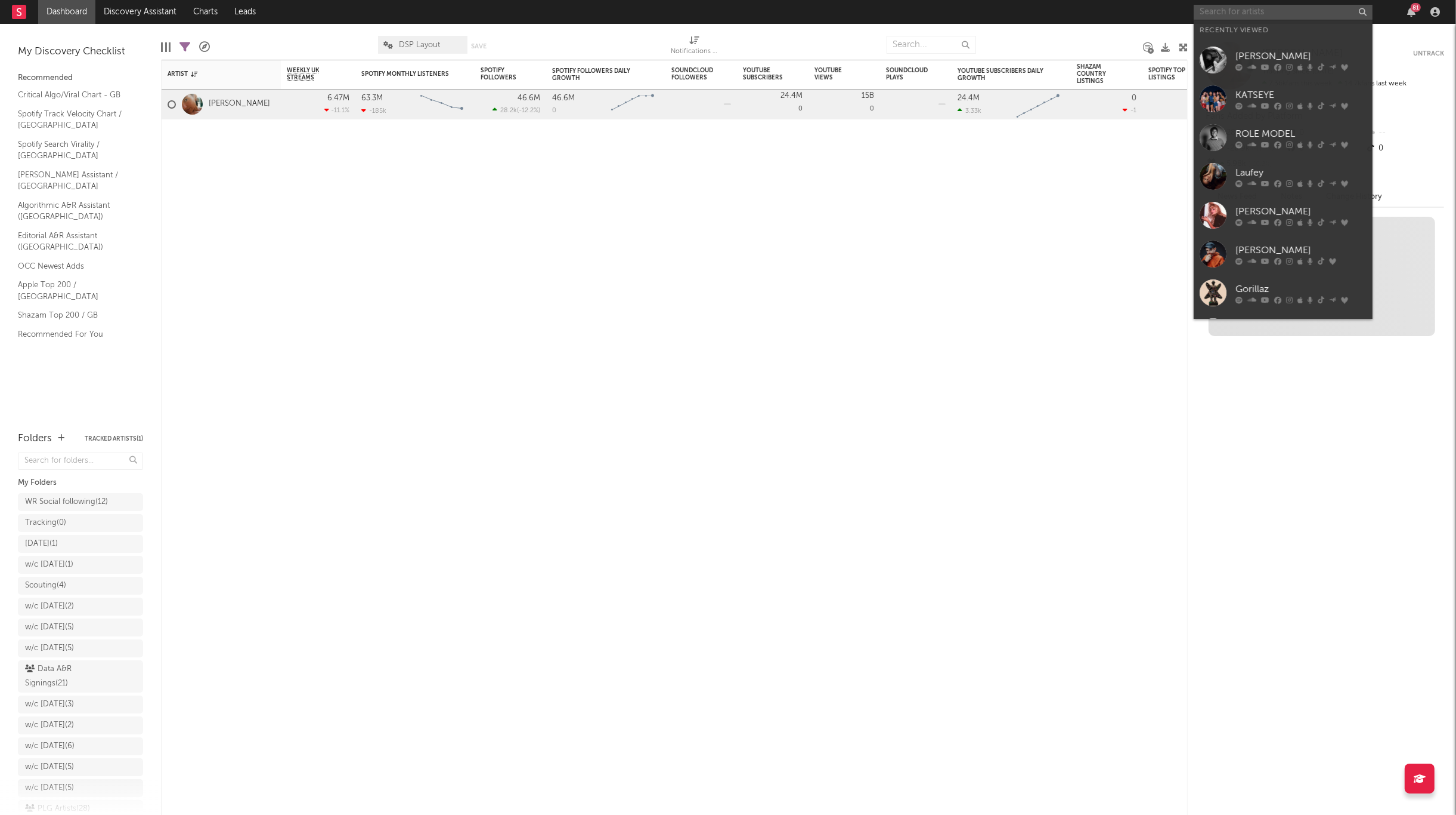 The image size is (1456, 815). What do you see at coordinates (836, 74) in the screenshot?
I see `div: YouTube Views` at bounding box center [836, 74].